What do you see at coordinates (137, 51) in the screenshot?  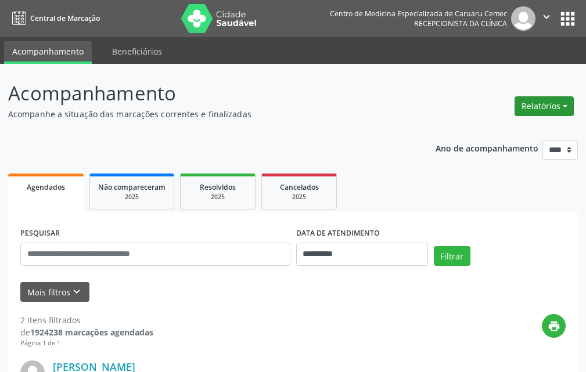 I see `a: Beneficiários` at bounding box center [137, 51].